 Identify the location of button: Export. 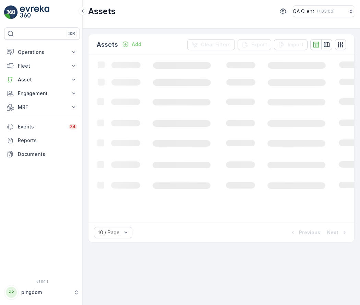
(255, 45).